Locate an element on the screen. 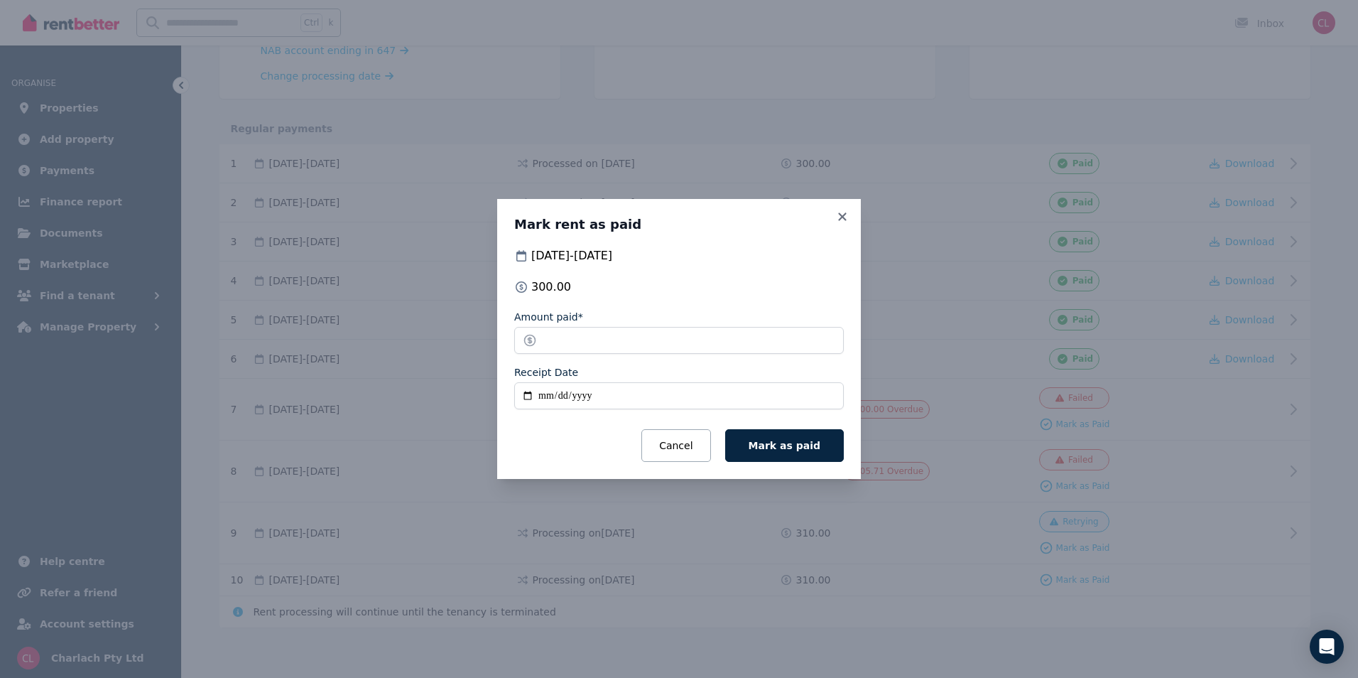 The width and height of the screenshot is (1358, 678). button: Cancel is located at coordinates (676, 445).